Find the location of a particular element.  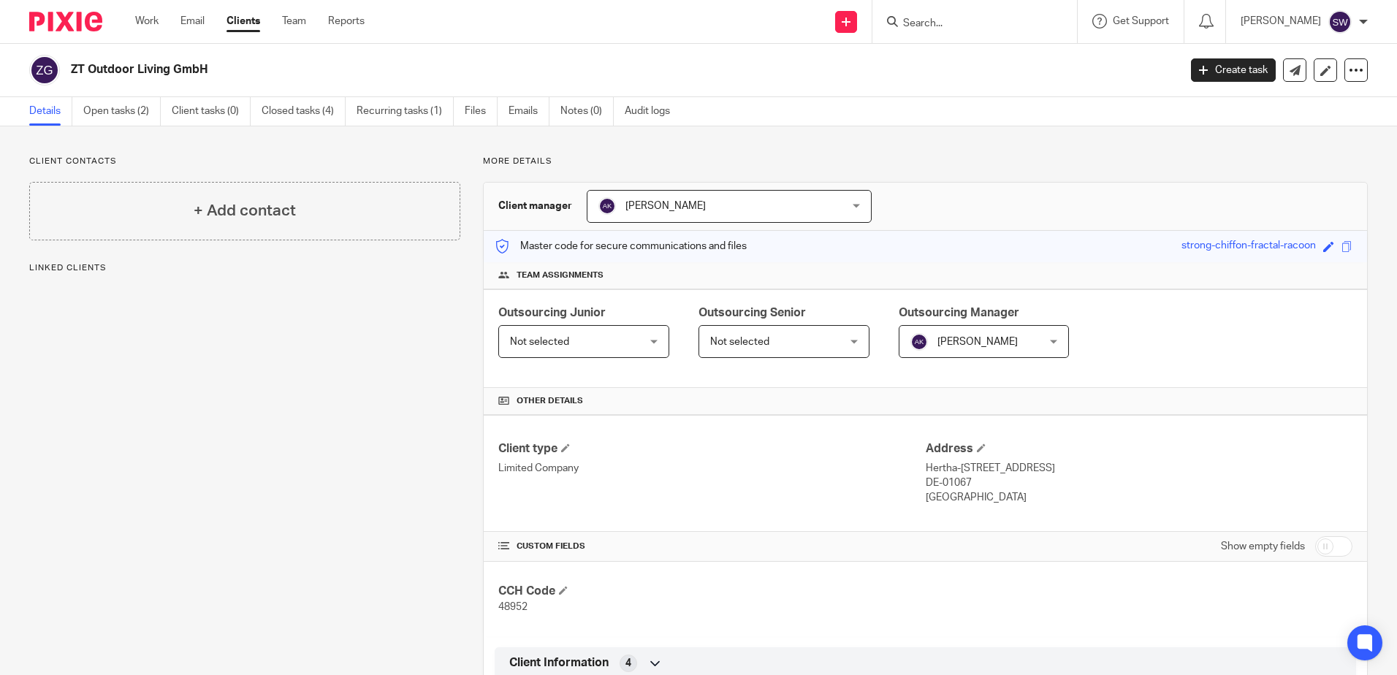

span: Outsourcing Junior is located at coordinates (552, 313).